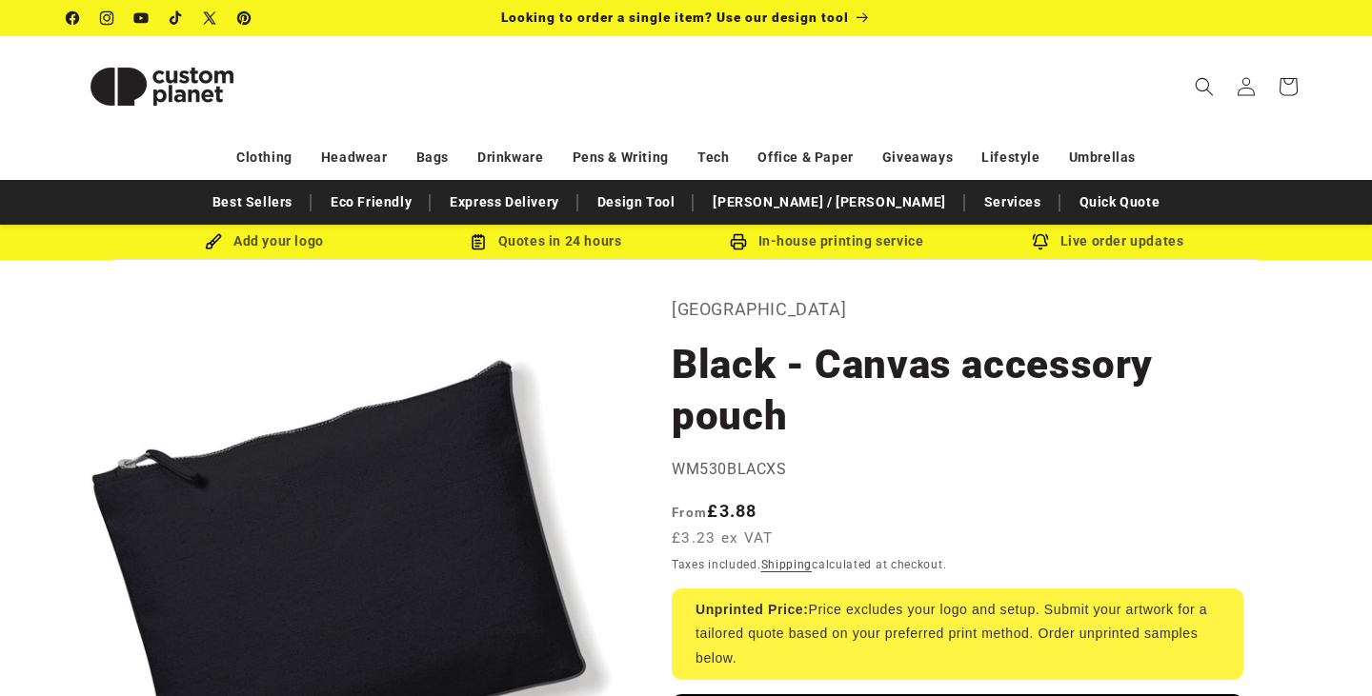 Image resolution: width=1372 pixels, height=696 pixels. I want to click on a: Office & Paper, so click(805, 157).